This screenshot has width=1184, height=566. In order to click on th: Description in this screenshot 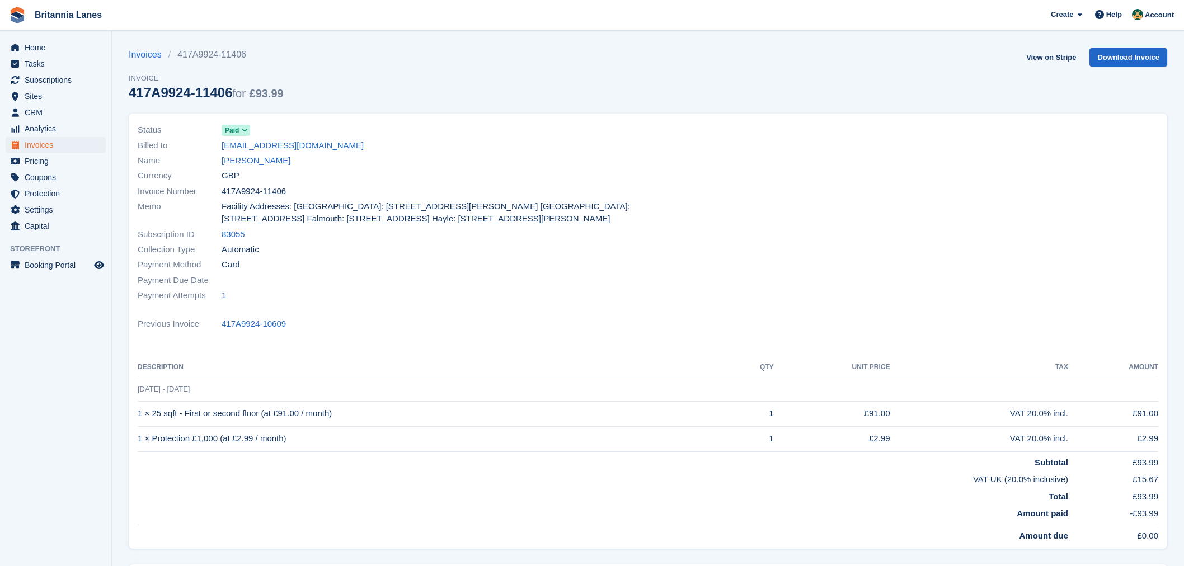, I will do `click(434, 368)`.